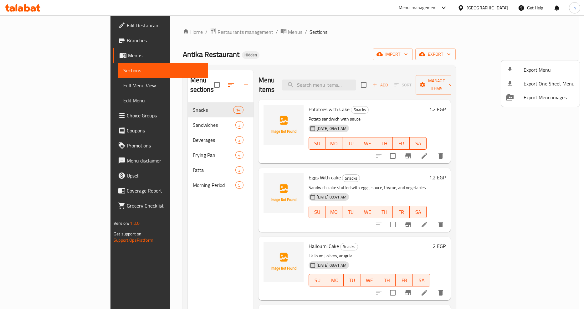 The image size is (584, 309). Describe the element at coordinates (540, 70) in the screenshot. I see `li: Export menu items` at that location.